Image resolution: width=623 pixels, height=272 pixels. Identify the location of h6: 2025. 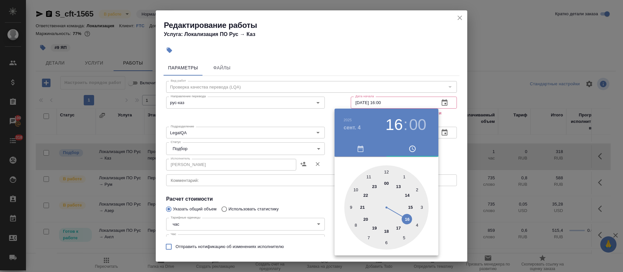
(347, 120).